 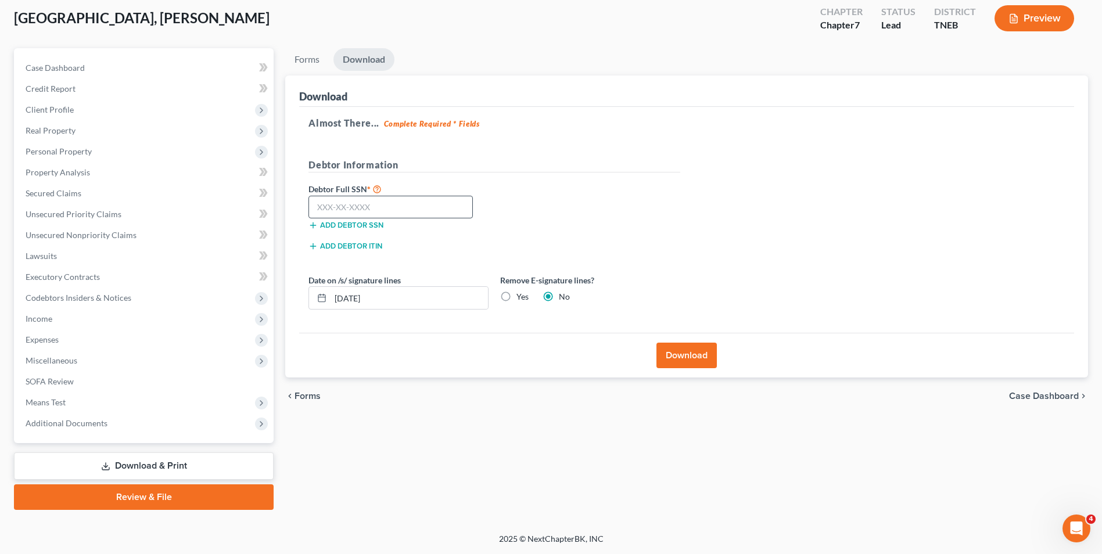 What do you see at coordinates (57, 172) in the screenshot?
I see `span: Property Analysis` at bounding box center [57, 172].